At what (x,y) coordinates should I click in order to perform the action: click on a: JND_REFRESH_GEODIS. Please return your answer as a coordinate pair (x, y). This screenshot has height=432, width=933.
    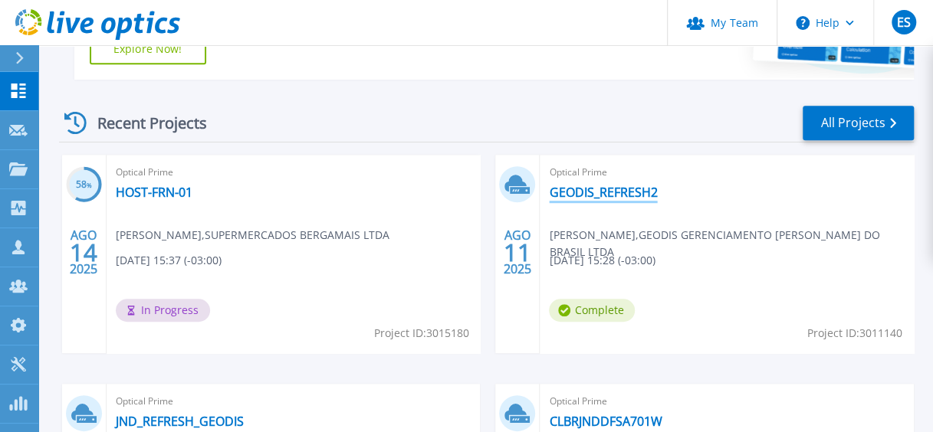
    Looking at the image, I should click on (179, 422).